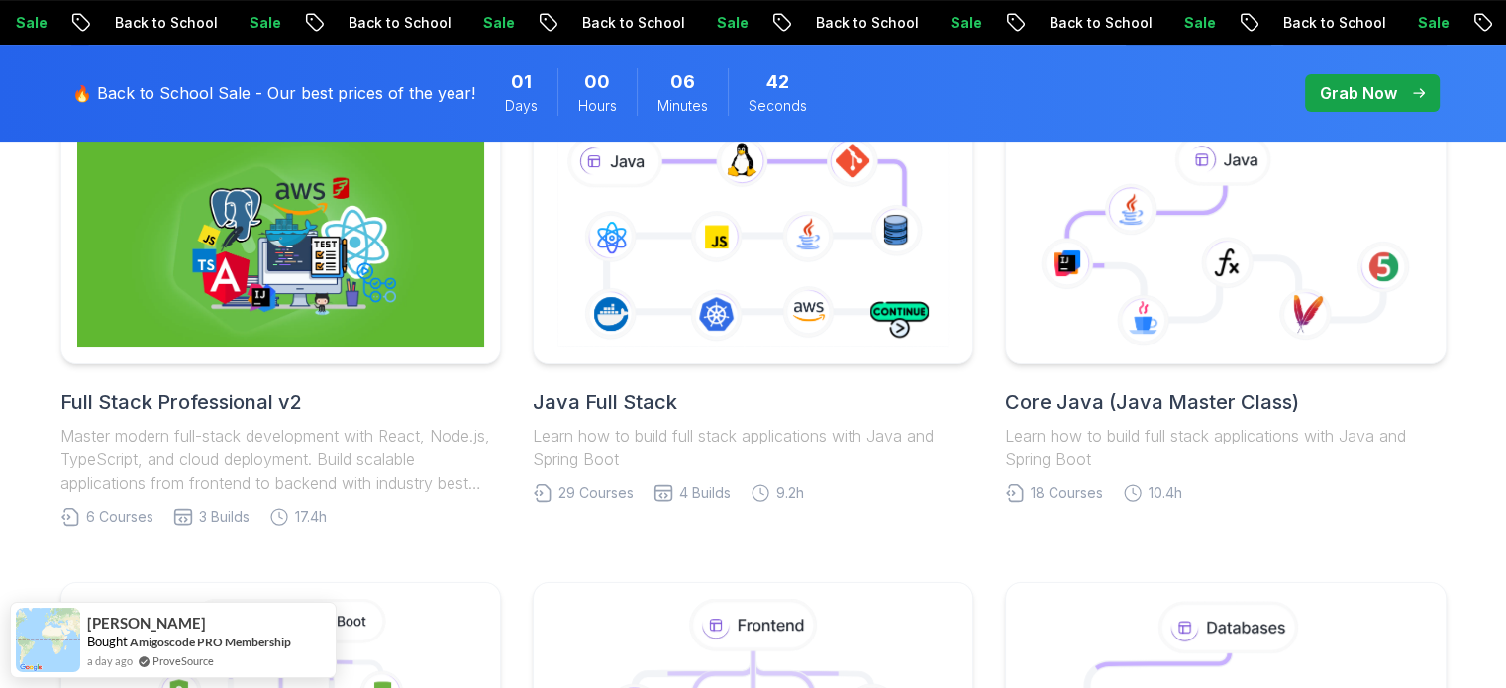 This screenshot has width=1506, height=688. I want to click on p: Grab Now, so click(1359, 93).